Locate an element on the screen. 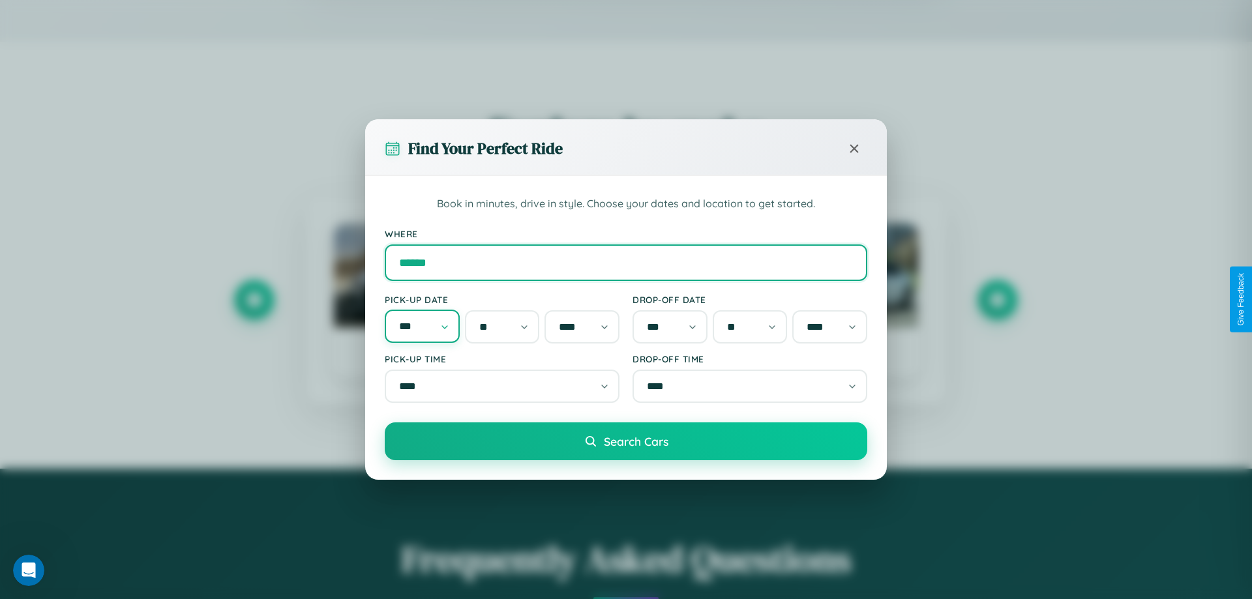 Image resolution: width=1252 pixels, height=599 pixels. h3: Find Your Perfect Ride is located at coordinates (485, 148).